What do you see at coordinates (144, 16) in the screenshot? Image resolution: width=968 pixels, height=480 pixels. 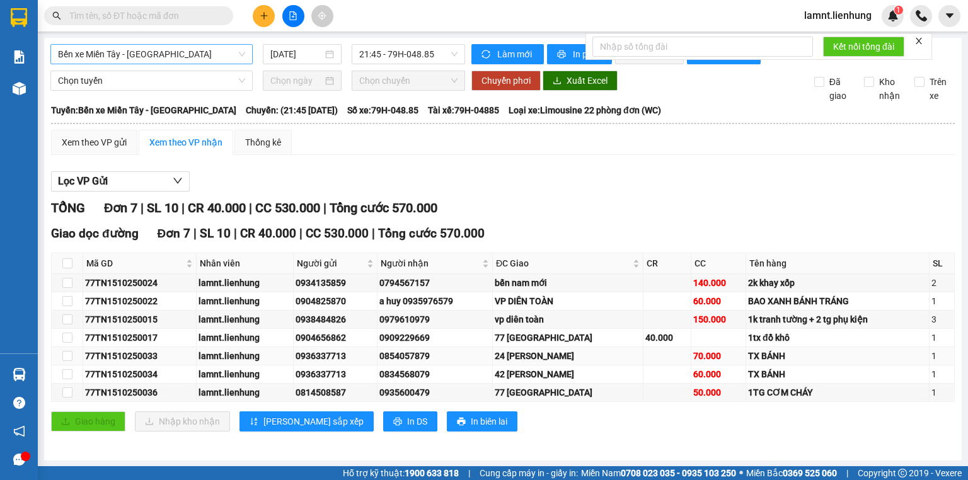 I see `input: Tìm tên, số ĐT hoặc mã đơn` at bounding box center [144, 16].